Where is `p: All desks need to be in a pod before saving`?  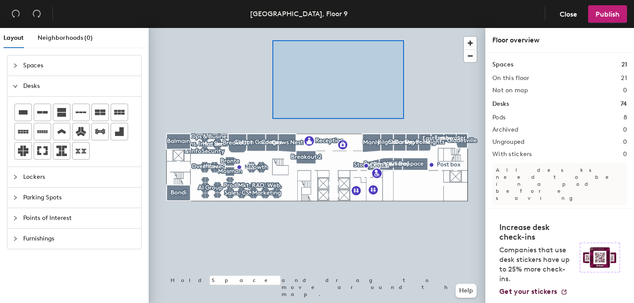 p: All desks need to be in a pod before saving is located at coordinates (560, 184).